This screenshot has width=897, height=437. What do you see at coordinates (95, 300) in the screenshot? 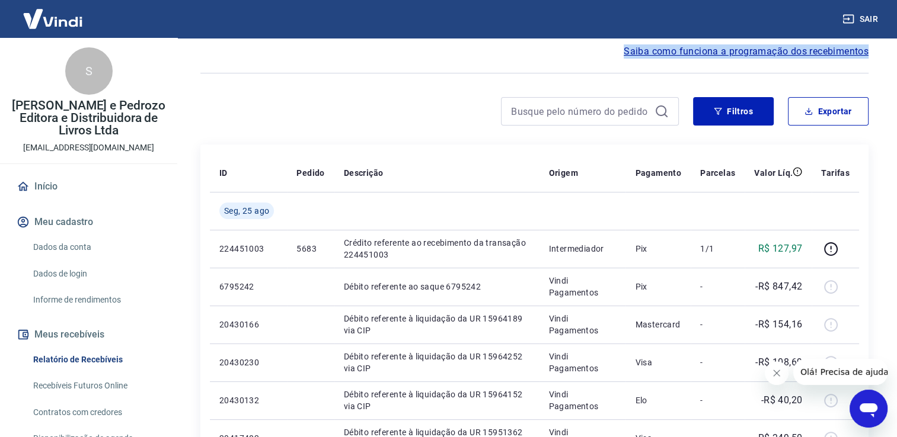
I see `a: Informe de rendimentos` at bounding box center [95, 300].